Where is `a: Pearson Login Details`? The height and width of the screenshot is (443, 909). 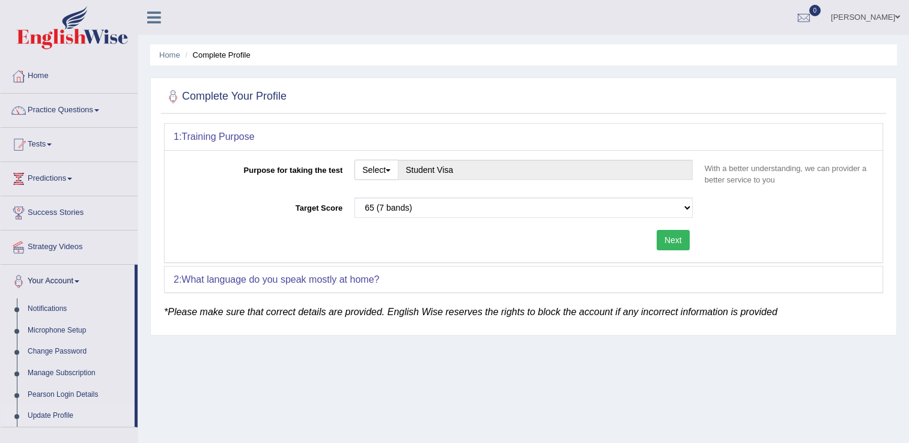 a: Pearson Login Details is located at coordinates (78, 395).